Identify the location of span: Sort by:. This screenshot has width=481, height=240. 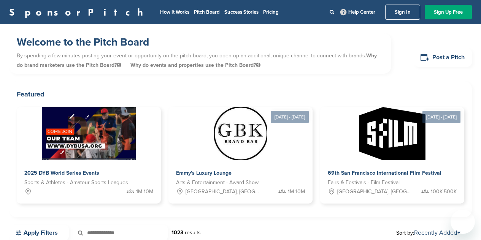
(428, 233).